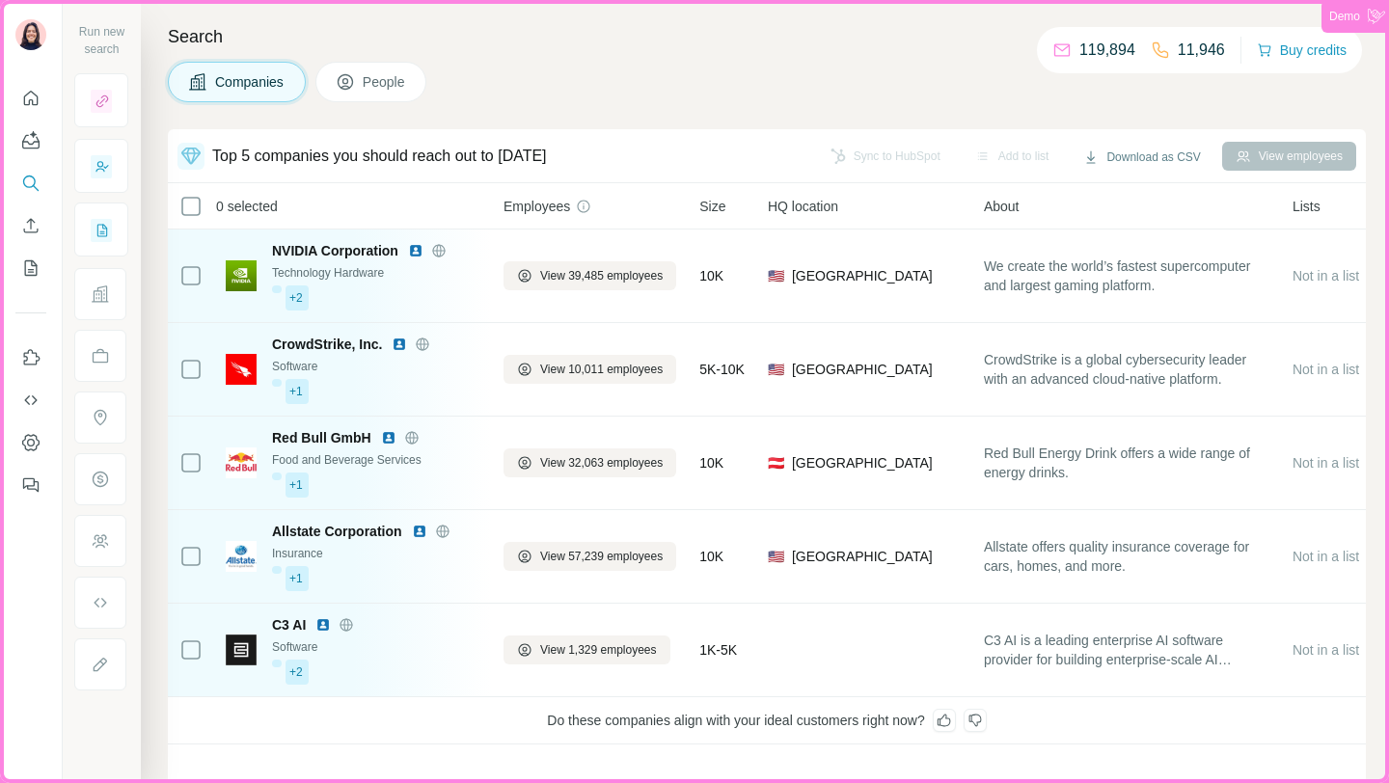 The height and width of the screenshot is (783, 1389). I want to click on span: Allstate Corporation, so click(337, 532).